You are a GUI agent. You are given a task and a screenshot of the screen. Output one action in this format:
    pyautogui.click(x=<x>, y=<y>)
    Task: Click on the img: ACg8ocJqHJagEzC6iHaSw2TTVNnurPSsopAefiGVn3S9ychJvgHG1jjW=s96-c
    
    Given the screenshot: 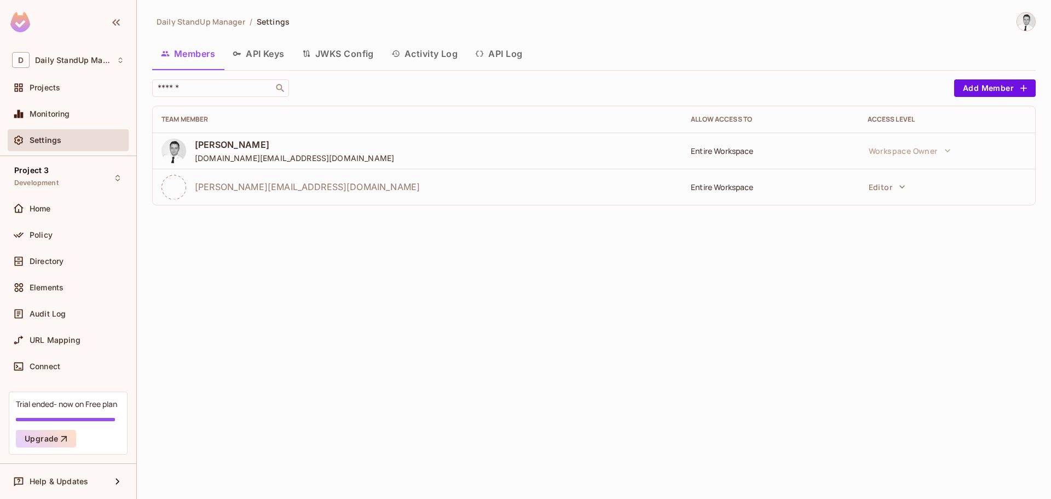 What is the action you would take?
    pyautogui.click(x=174, y=151)
    